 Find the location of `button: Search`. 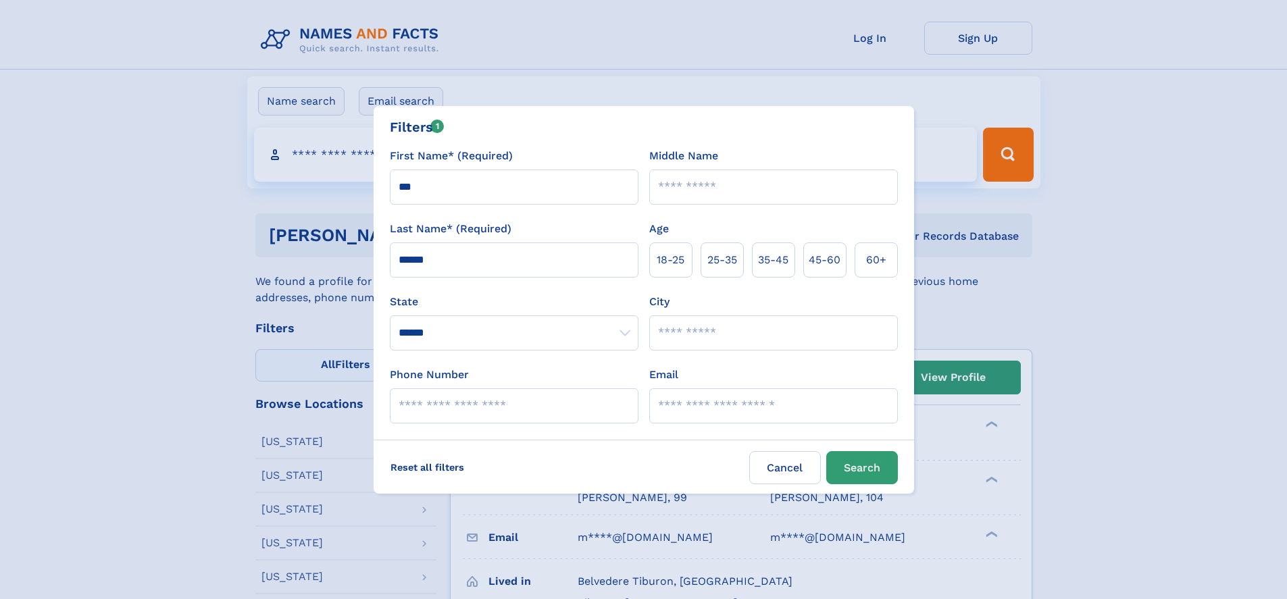

button: Search is located at coordinates (862, 468).